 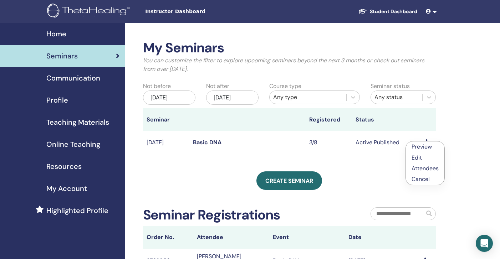 What do you see at coordinates (363, 11) in the screenshot?
I see `img: graduation-cap-white.svg` at bounding box center [363, 11].